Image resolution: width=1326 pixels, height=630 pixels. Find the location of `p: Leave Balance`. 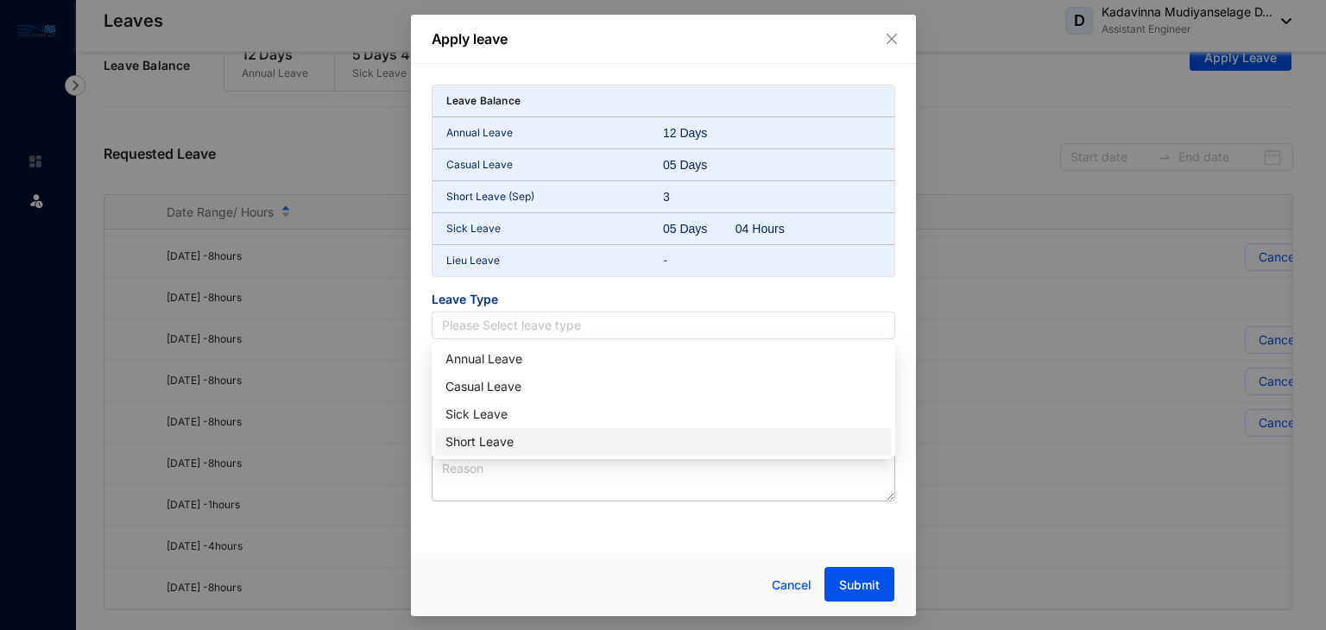

p: Leave Balance is located at coordinates (484, 101).